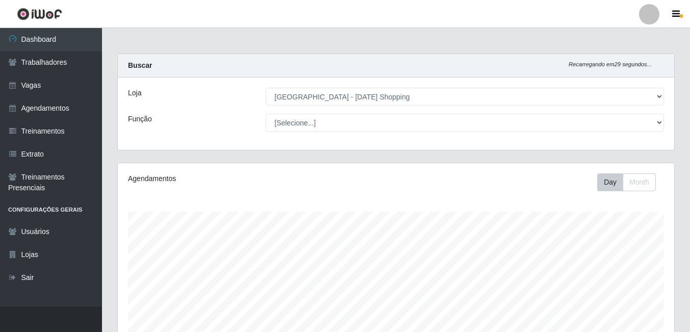  What do you see at coordinates (626, 182) in the screenshot?
I see `div: First group` at bounding box center [626, 182].